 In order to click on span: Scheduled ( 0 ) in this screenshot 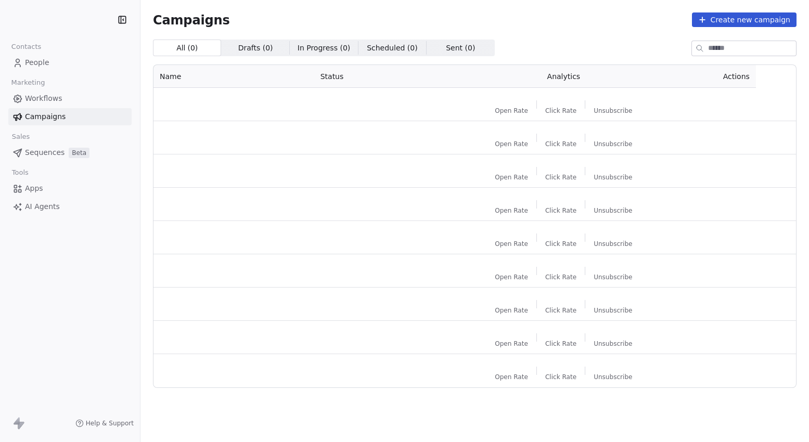, I will do `click(392, 48)`.